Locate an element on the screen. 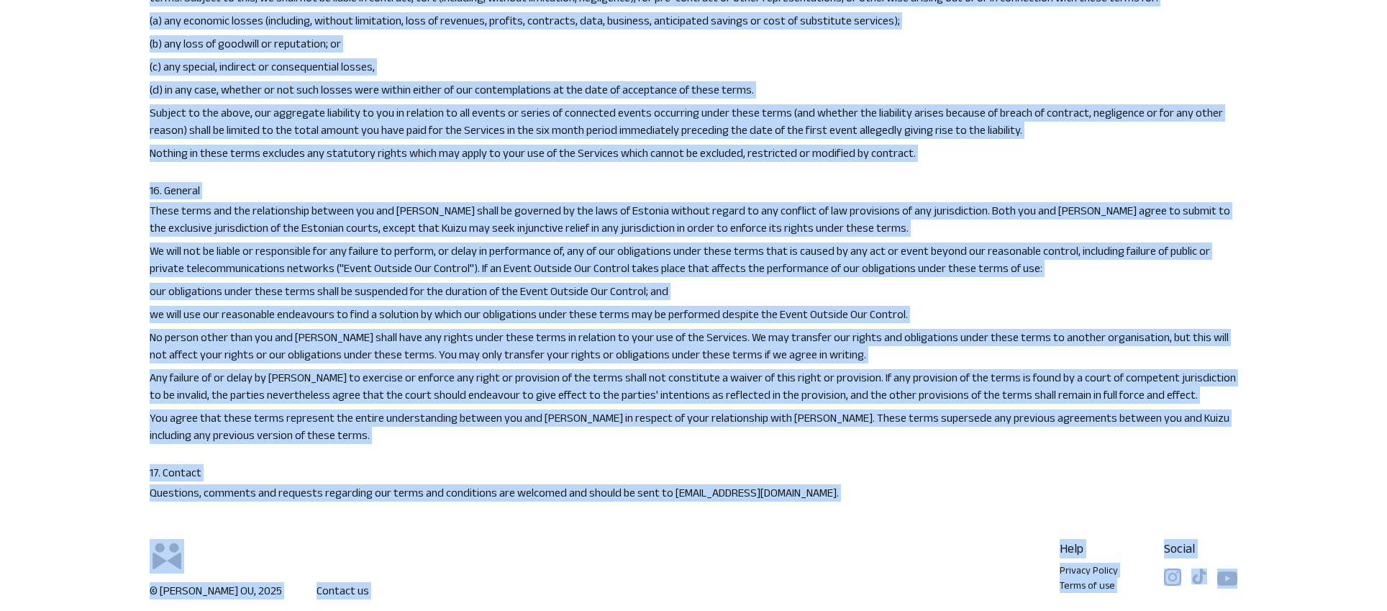  p: (b) any loss of goodwill or reputation; or is located at coordinates (693, 44).